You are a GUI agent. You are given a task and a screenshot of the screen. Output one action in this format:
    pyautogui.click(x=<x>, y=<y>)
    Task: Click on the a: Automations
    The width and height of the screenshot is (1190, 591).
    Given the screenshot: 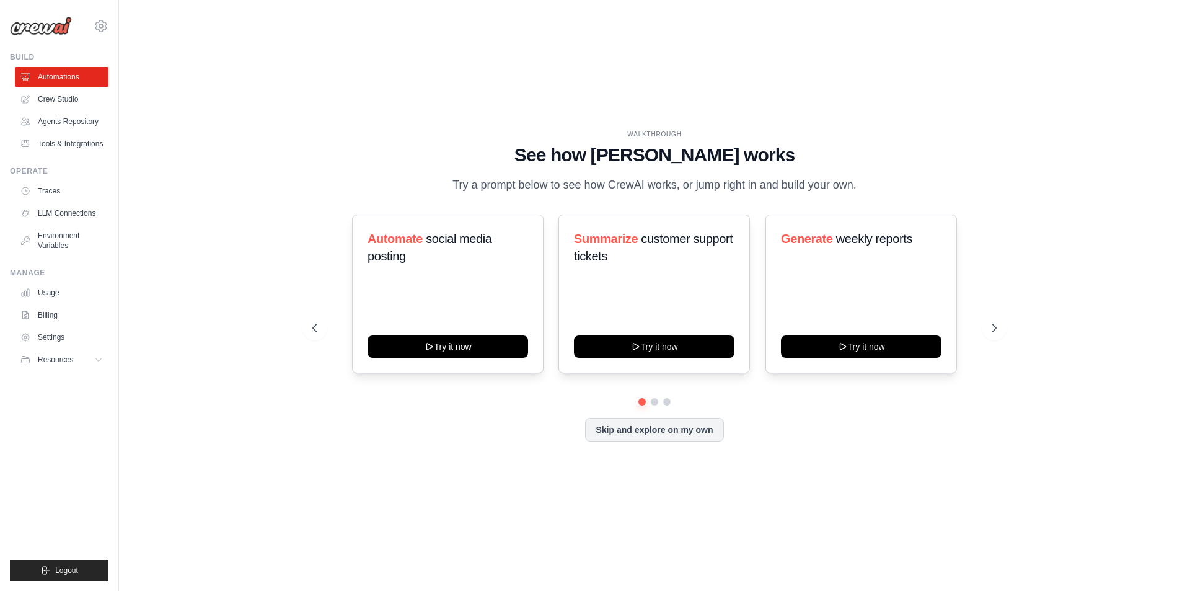 What is the action you would take?
    pyautogui.click(x=61, y=77)
    